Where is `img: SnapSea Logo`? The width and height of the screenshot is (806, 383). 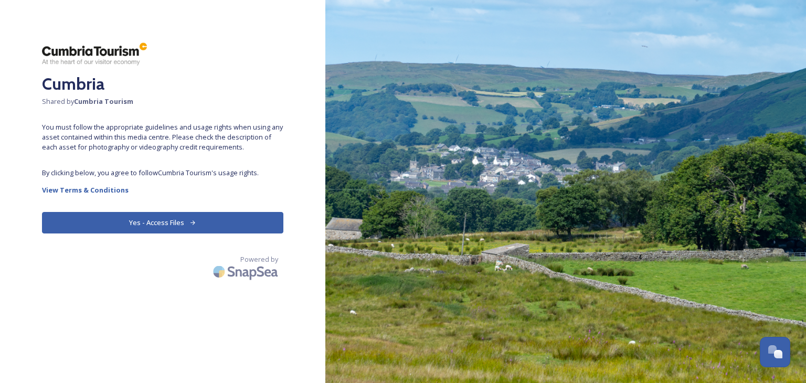 img: SnapSea Logo is located at coordinates (247, 271).